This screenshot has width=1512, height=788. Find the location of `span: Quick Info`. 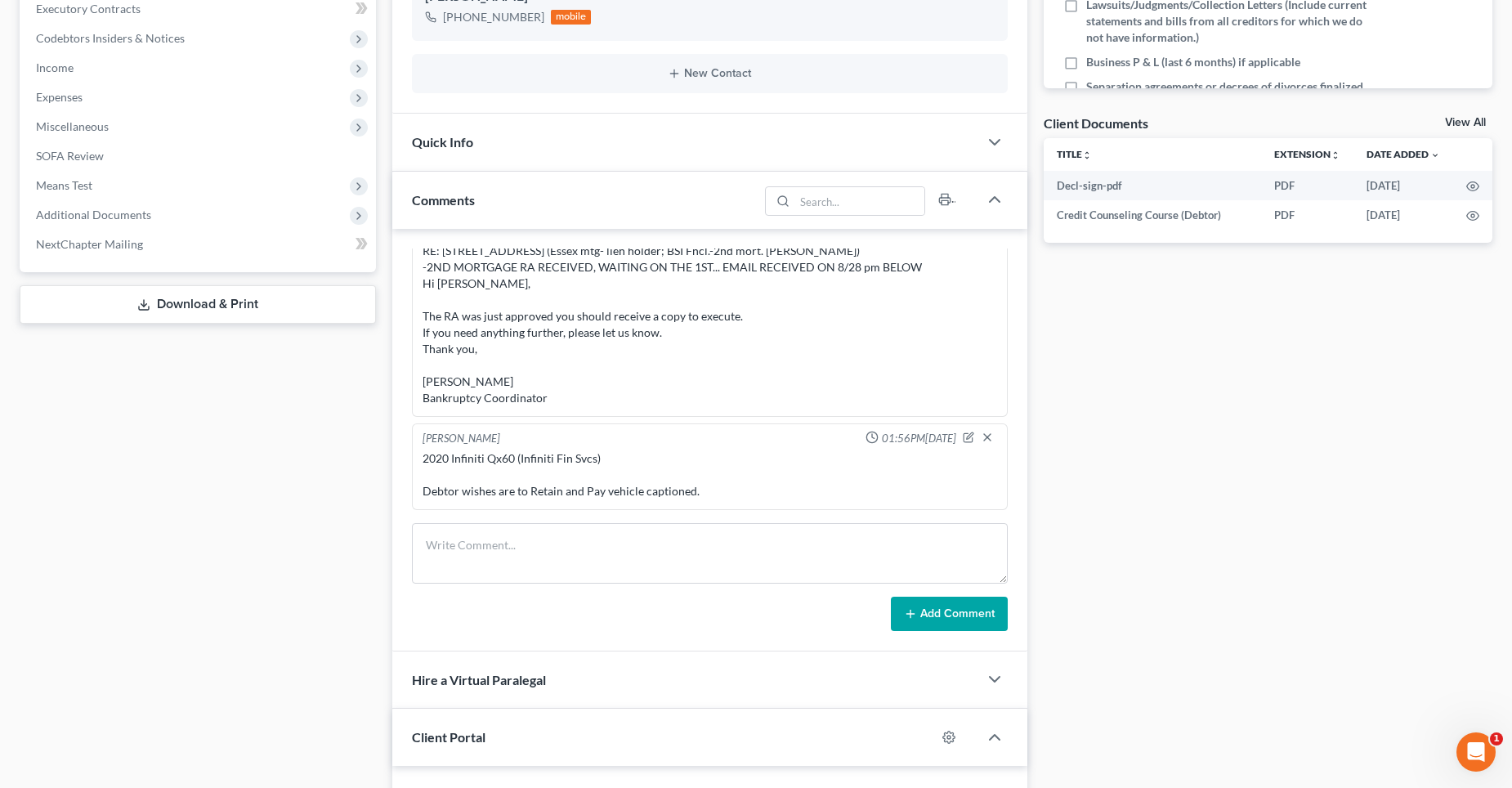

span: Quick Info is located at coordinates (442, 141).